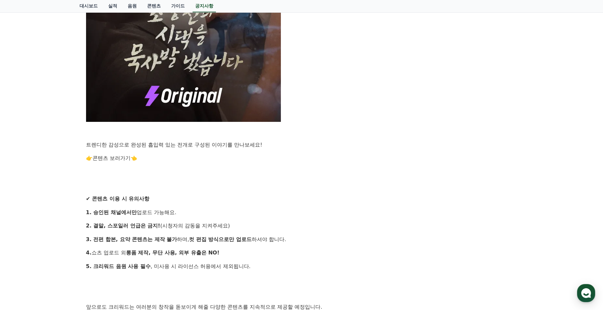 Image resolution: width=603 pixels, height=310 pixels. Describe the element at coordinates (123, 225) in the screenshot. I see `strong: 2. 결말, 스포일러 언급은 금지!` at that location.